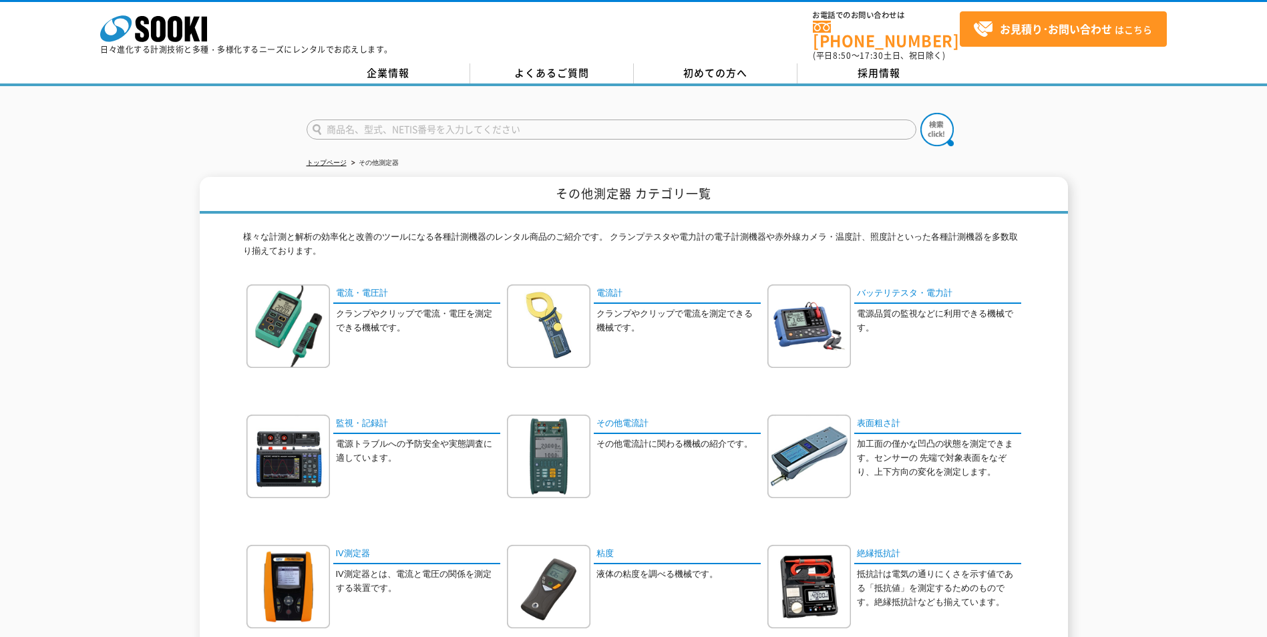 This screenshot has width=1267, height=637. Describe the element at coordinates (1056, 29) in the screenshot. I see `strong: お見積り･お問い合わせ` at that location.